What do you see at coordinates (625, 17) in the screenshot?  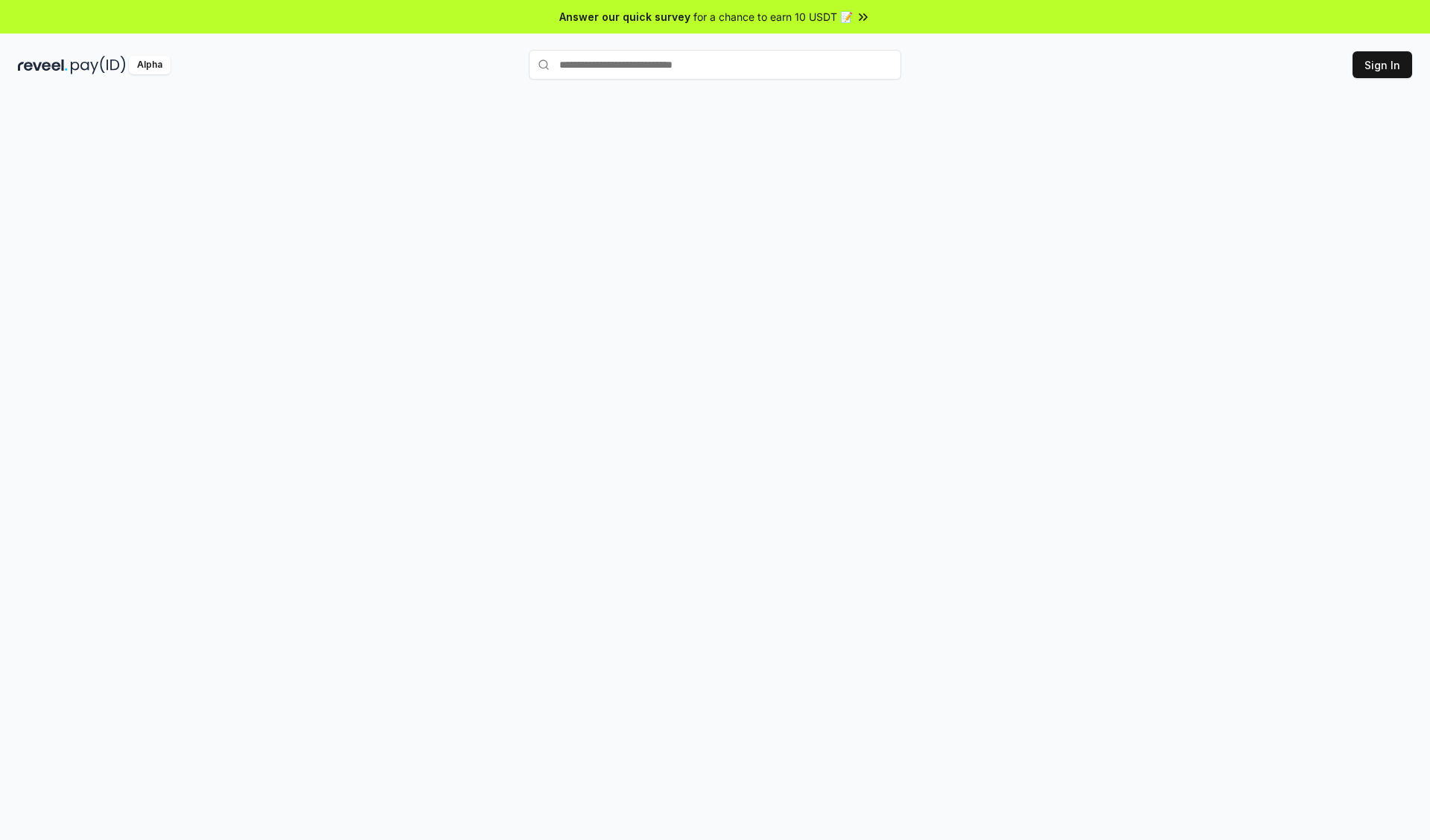 I see `span: Answer our quick survey` at bounding box center [625, 17].